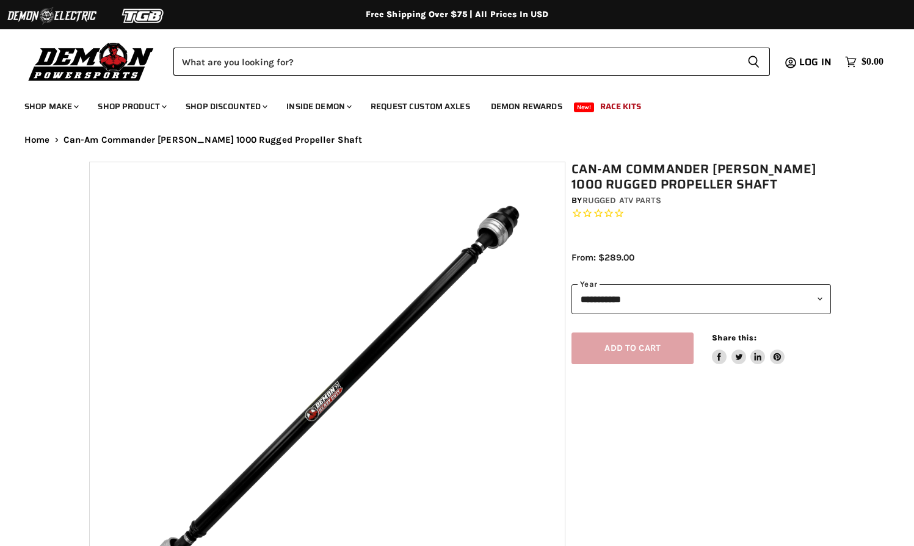  What do you see at coordinates (701, 299) in the screenshot?
I see `select: year` at bounding box center [701, 299].